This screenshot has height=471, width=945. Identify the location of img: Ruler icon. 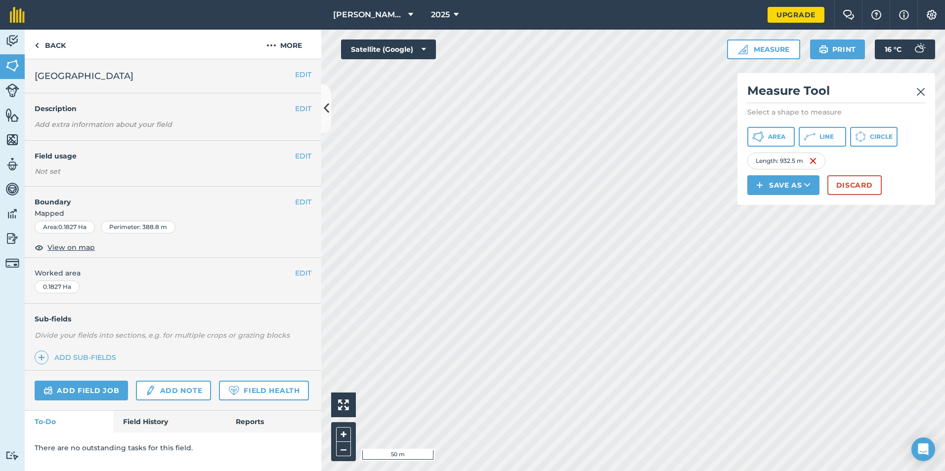
(743, 49).